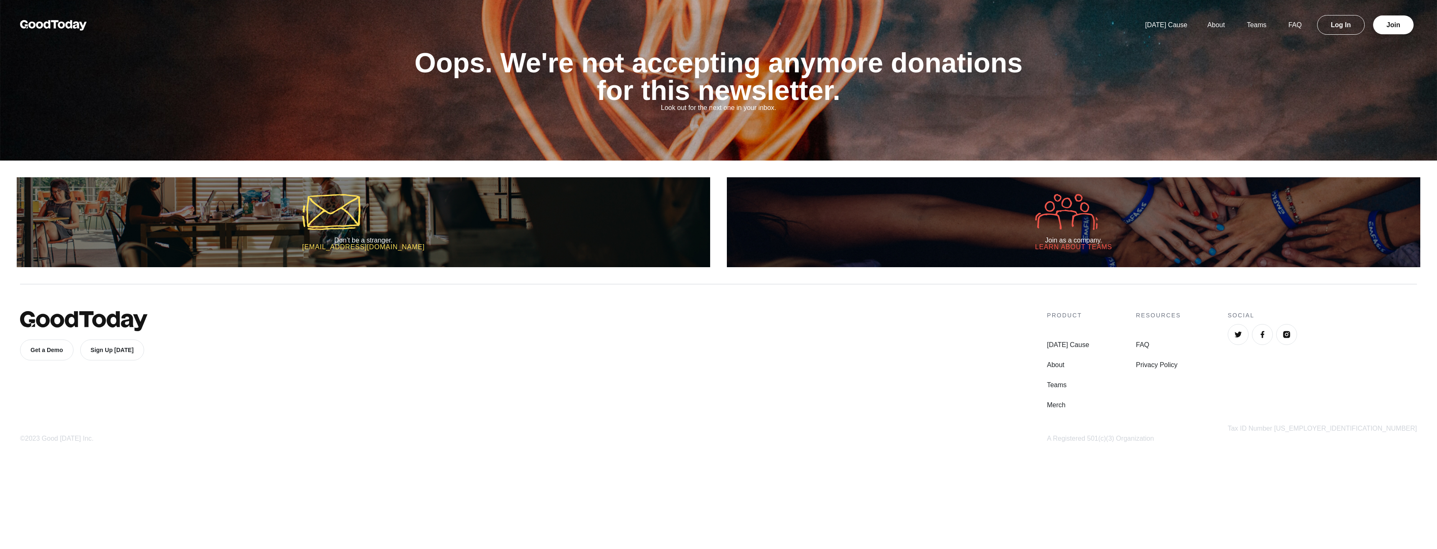  Describe the element at coordinates (1068, 315) in the screenshot. I see `h4: Product` at that location.